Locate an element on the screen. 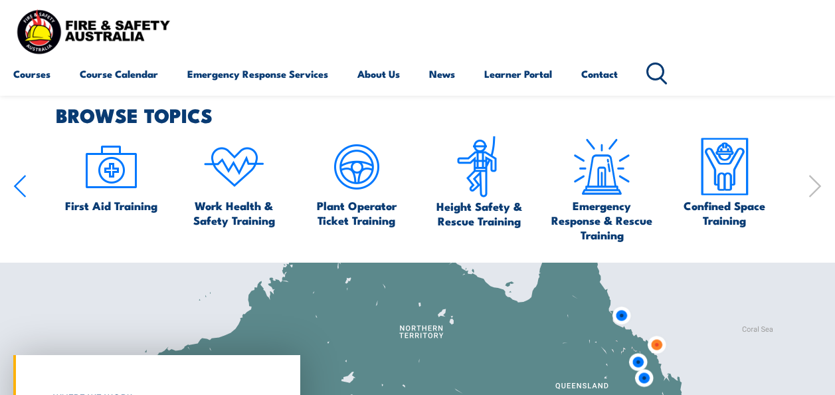  span: Height Safety & Rescue Training is located at coordinates (480, 213).